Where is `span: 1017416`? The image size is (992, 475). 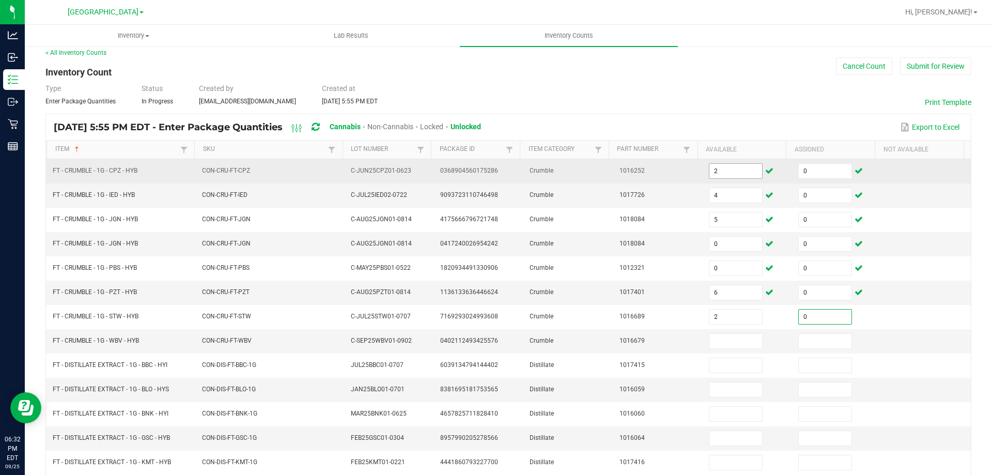 span: 1017416 is located at coordinates (632, 462).